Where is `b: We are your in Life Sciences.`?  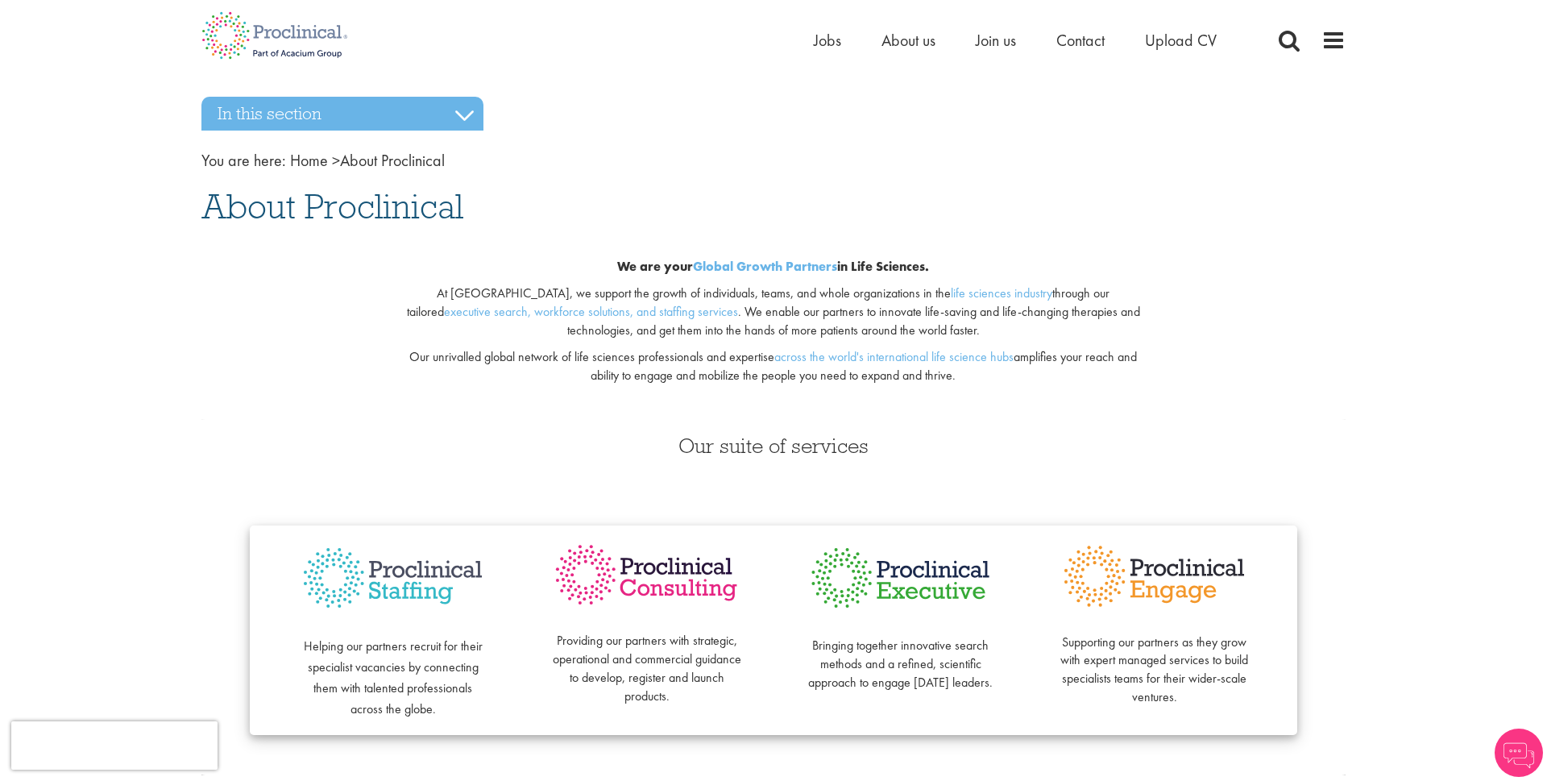 b: We are your in Life Sciences. is located at coordinates (773, 266).